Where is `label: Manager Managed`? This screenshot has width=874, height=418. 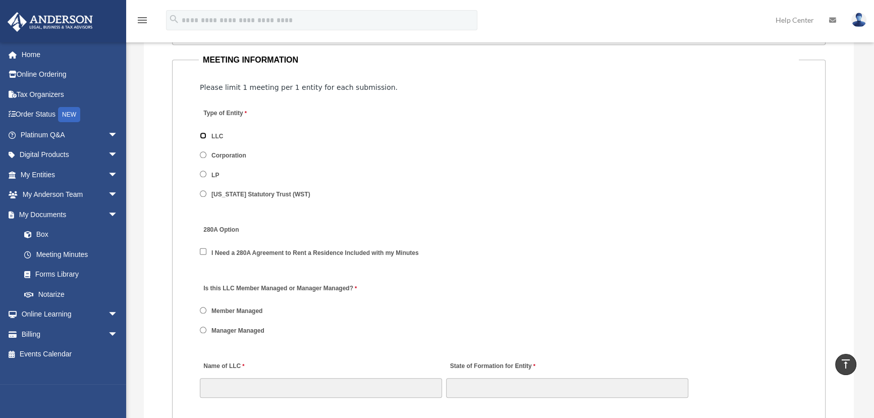
label: Manager Managed is located at coordinates (238, 330).